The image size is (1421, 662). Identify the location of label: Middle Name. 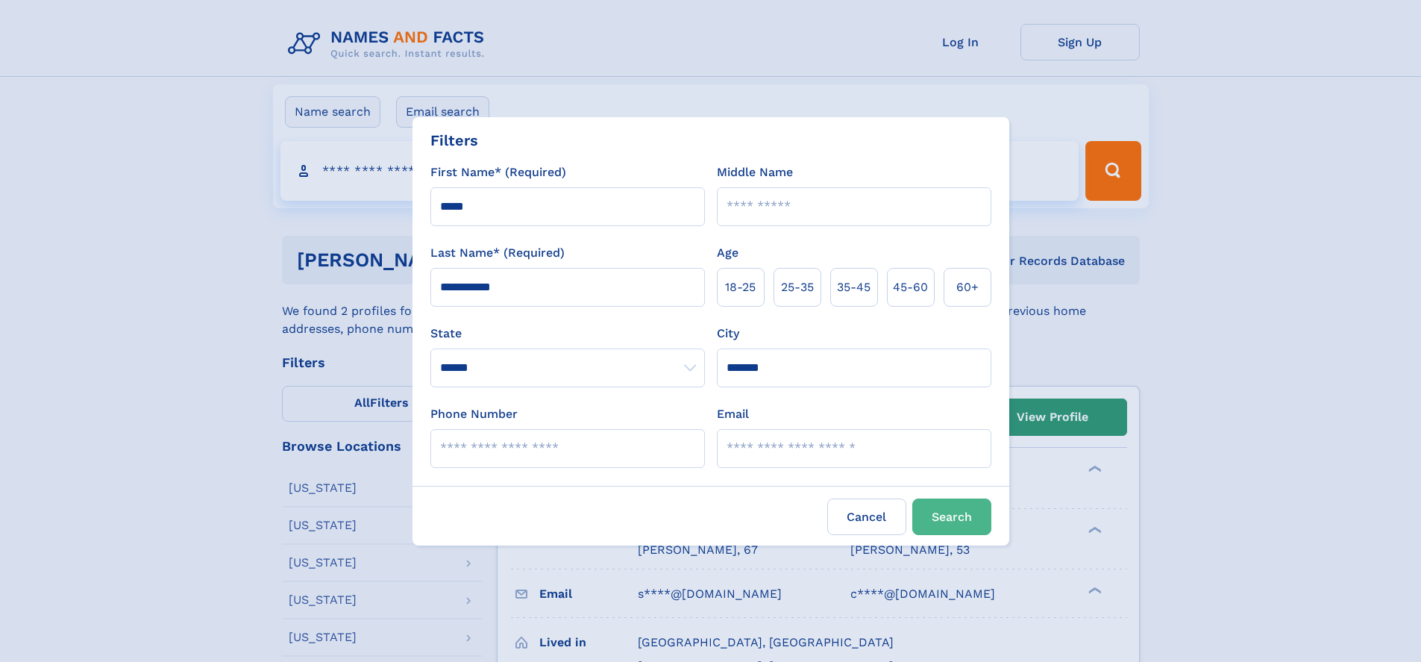
(755, 172).